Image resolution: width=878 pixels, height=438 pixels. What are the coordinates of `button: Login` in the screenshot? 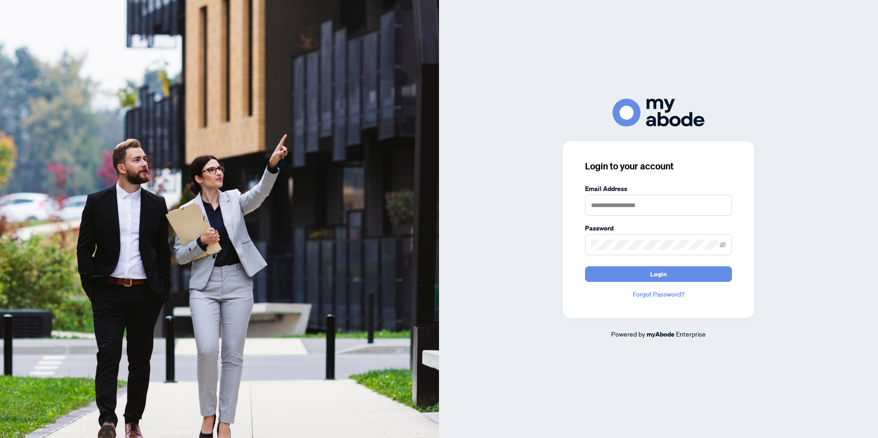 It's located at (659, 274).